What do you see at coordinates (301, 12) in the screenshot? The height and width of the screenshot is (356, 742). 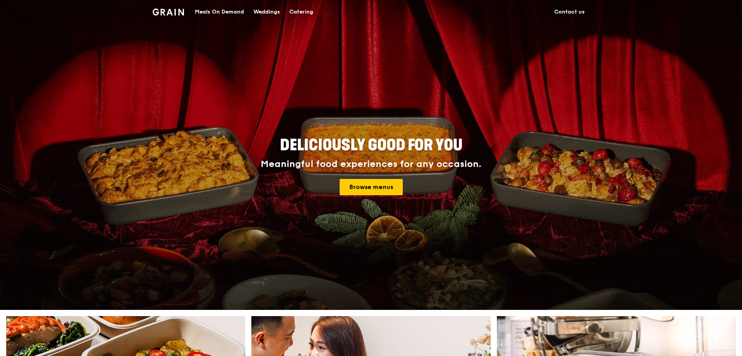 I see `a: Catering` at bounding box center [301, 12].